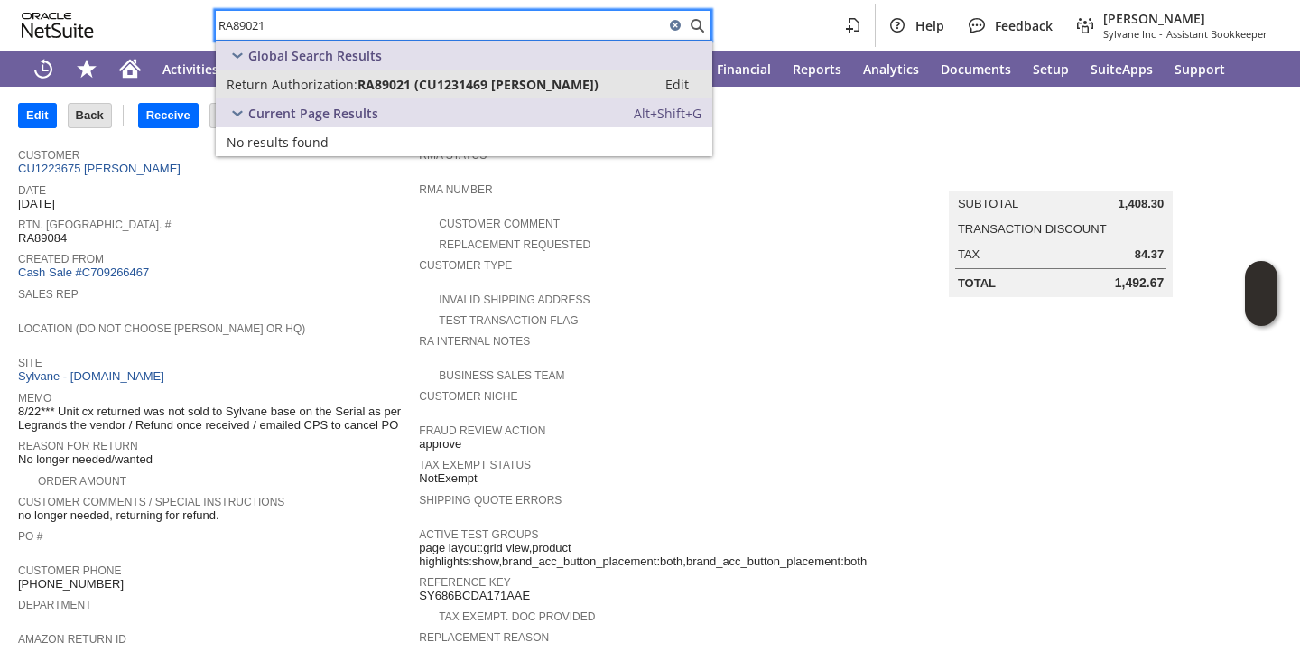  What do you see at coordinates (891, 69) in the screenshot?
I see `a: Analytics` at bounding box center [891, 69].